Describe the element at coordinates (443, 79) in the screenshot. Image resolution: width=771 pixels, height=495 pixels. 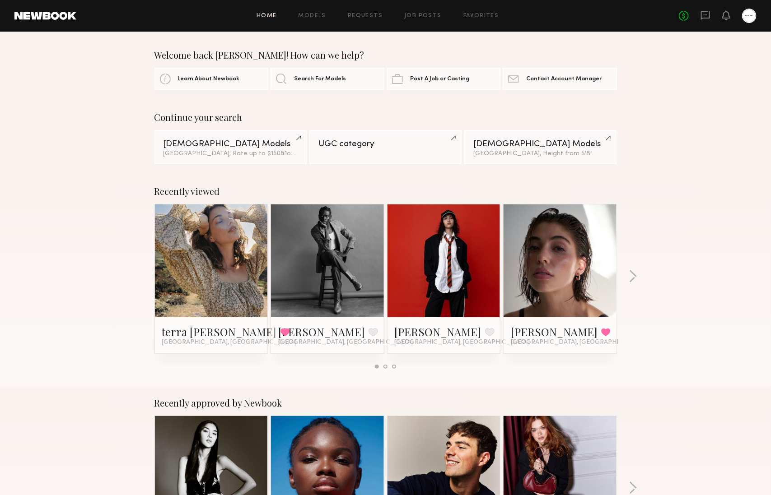
I see `a: Post A Job or Casting` at that location.